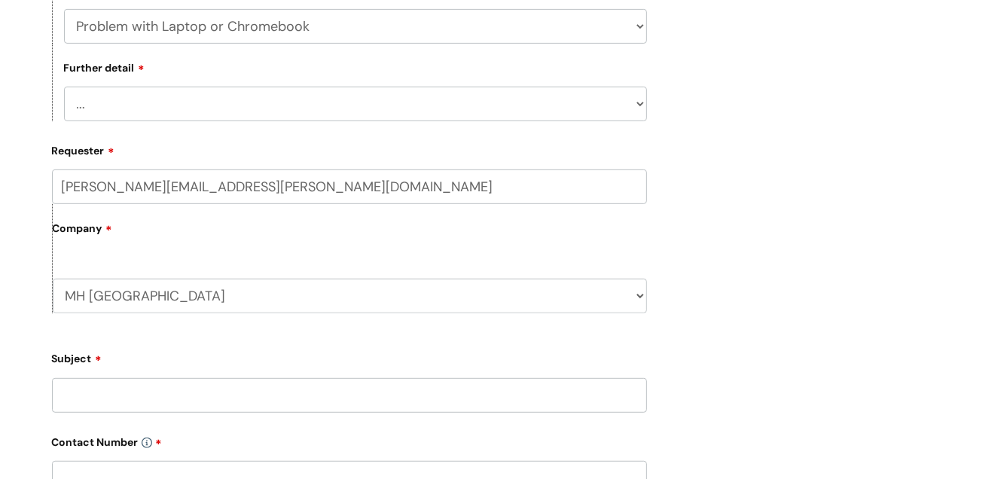 The width and height of the screenshot is (1007, 479). I want to click on label: Subject, so click(349, 356).